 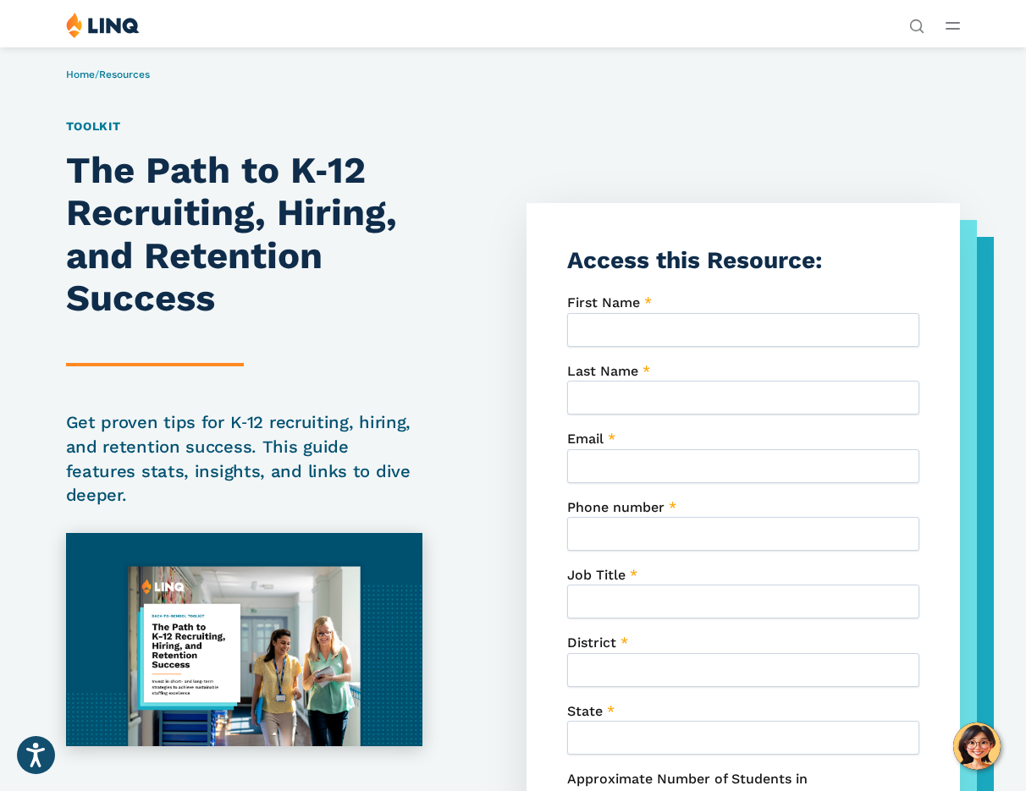 What do you see at coordinates (977, 747) in the screenshot?
I see `button: Hello, have a question? Let’s chat.` at bounding box center [977, 747].